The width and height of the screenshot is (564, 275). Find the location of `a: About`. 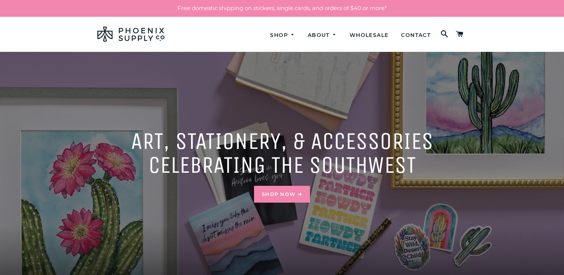

a: About is located at coordinates (322, 35).